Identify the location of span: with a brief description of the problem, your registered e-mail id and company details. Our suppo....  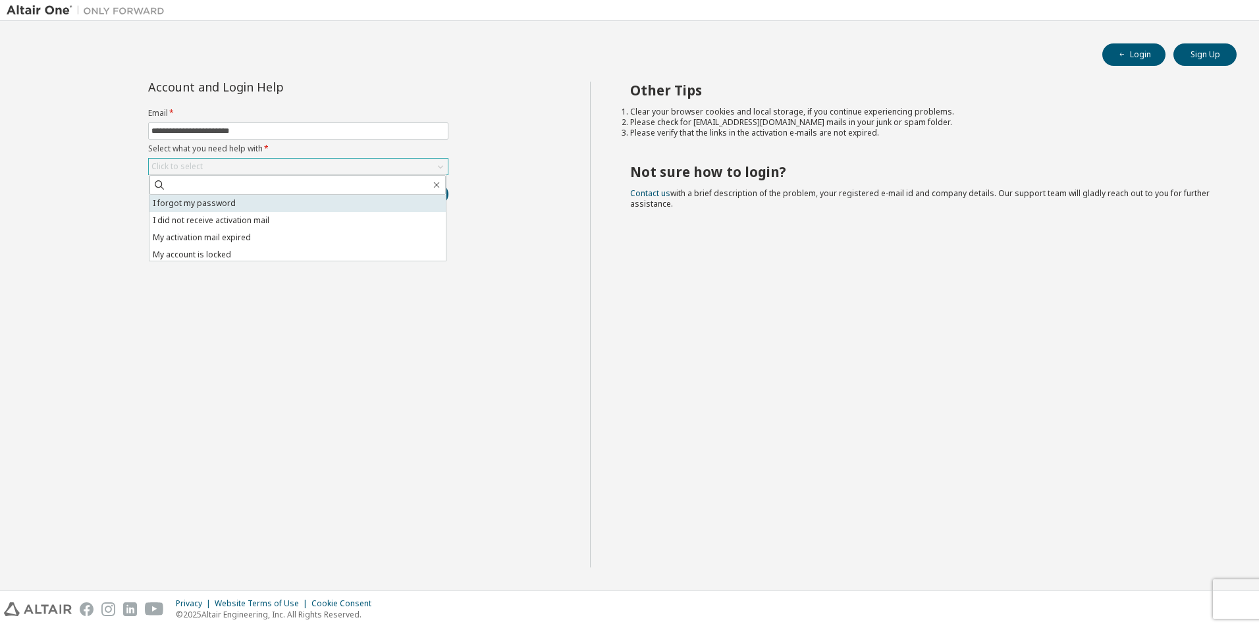
(920, 198).